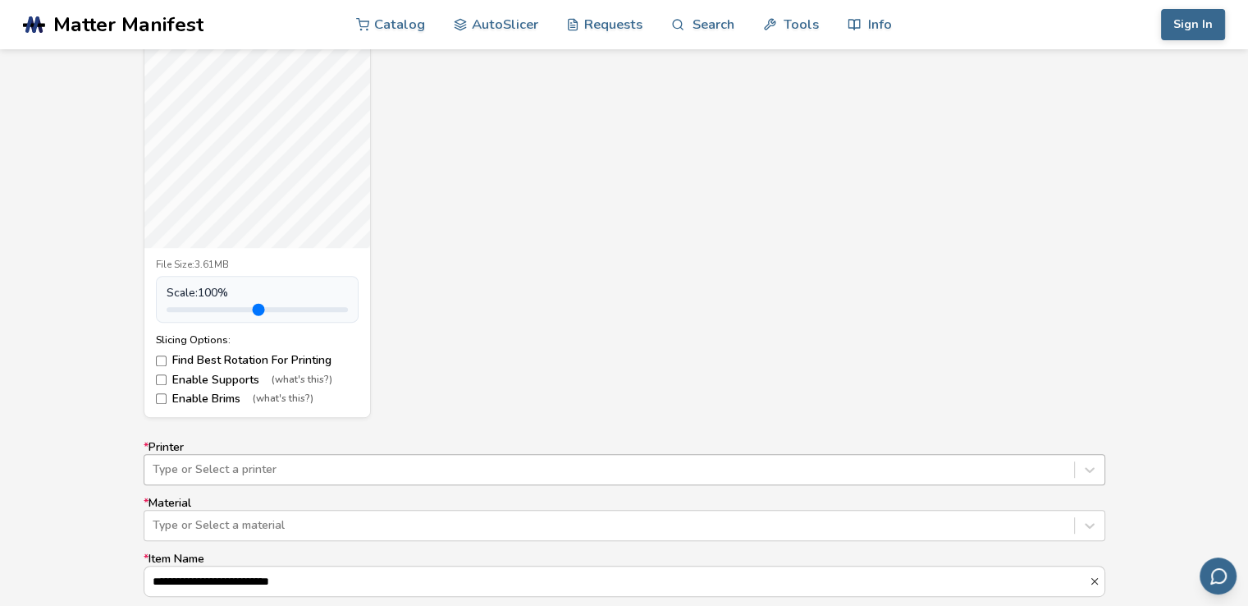 Image resolution: width=1248 pixels, height=606 pixels. I want to click on span: Scale: 100 %, so click(197, 293).